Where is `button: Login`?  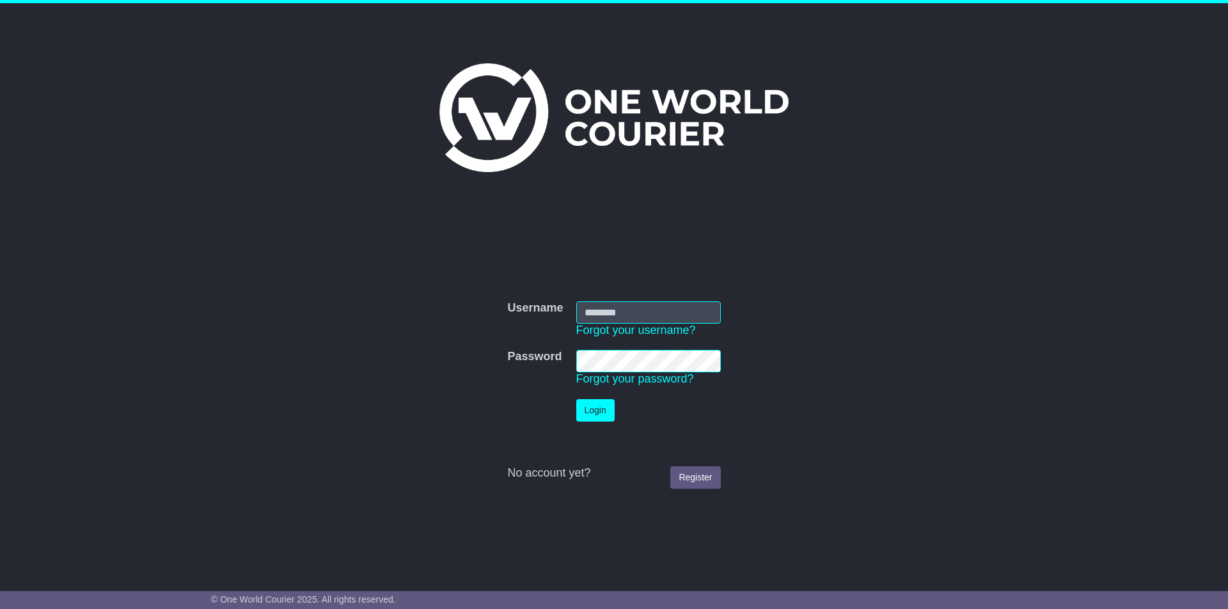
button: Login is located at coordinates (596, 410).